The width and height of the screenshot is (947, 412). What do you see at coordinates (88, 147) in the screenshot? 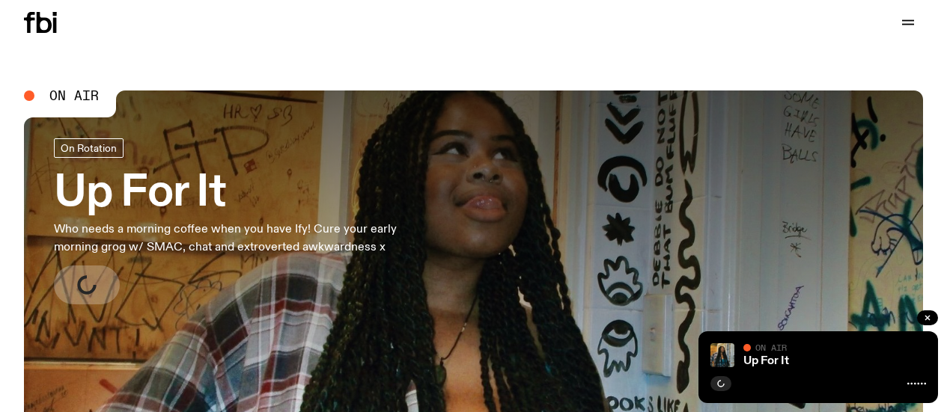
I see `span: On Rotation` at bounding box center [88, 147].